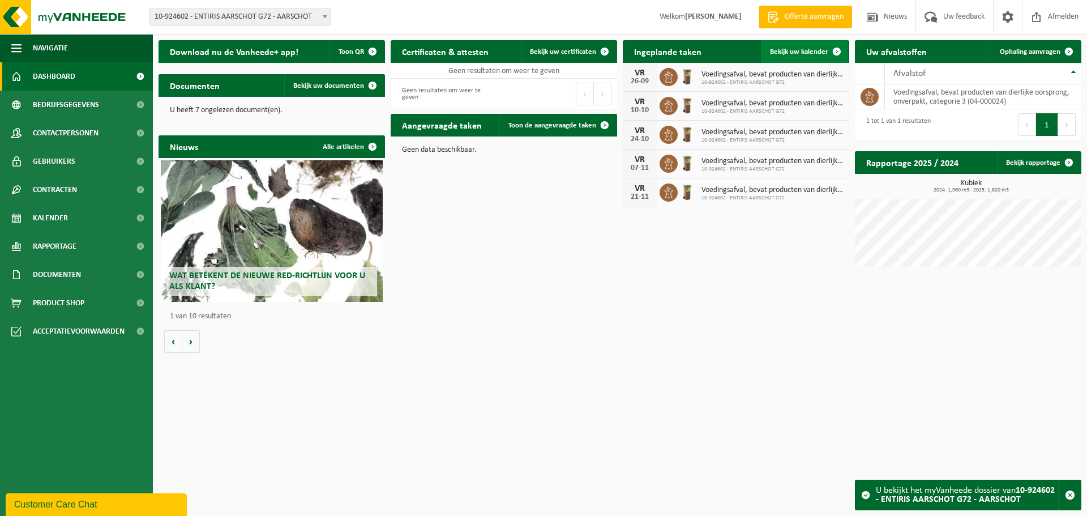 The width and height of the screenshot is (1087, 516). Describe the element at coordinates (568, 51) in the screenshot. I see `a: Bekijk uw certificaten` at that location.